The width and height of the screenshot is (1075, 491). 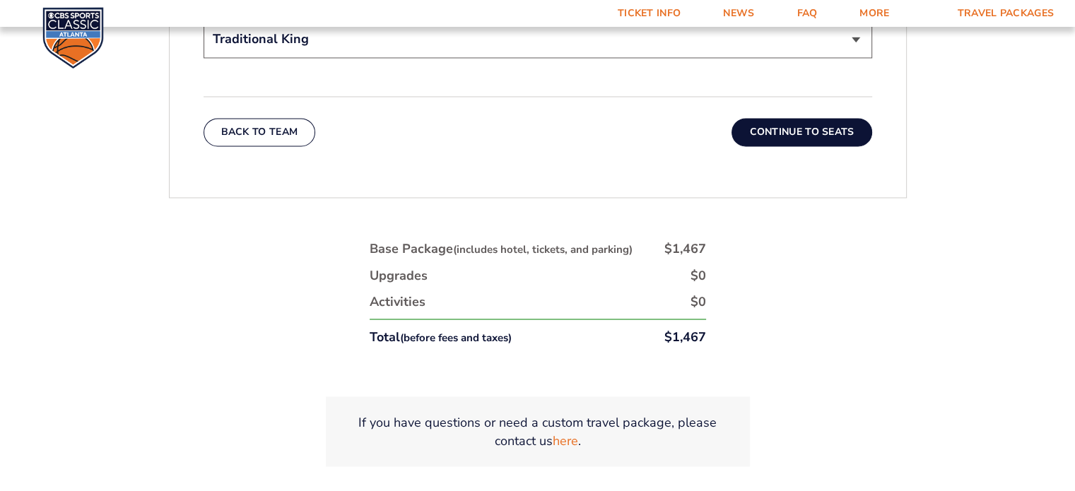 I want to click on small: (includes hotel, tickets, and parking), so click(x=543, y=249).